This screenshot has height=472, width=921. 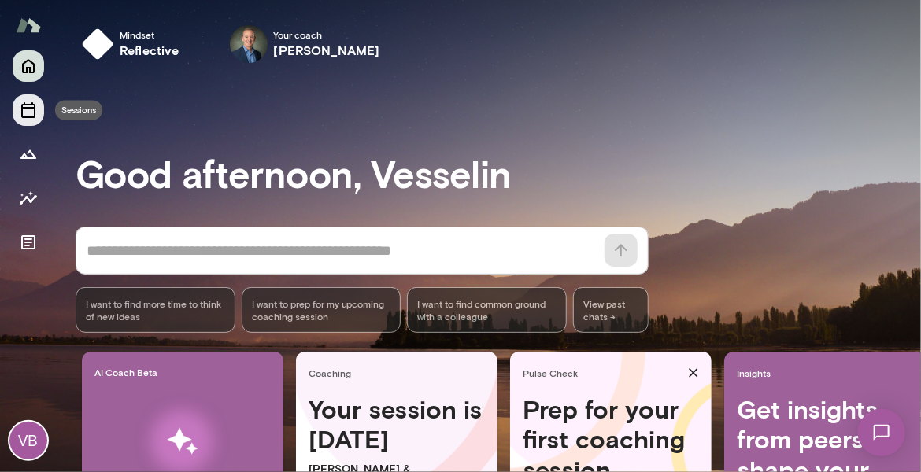 I want to click on div: I want to find common ground with a colleague, so click(x=486, y=310).